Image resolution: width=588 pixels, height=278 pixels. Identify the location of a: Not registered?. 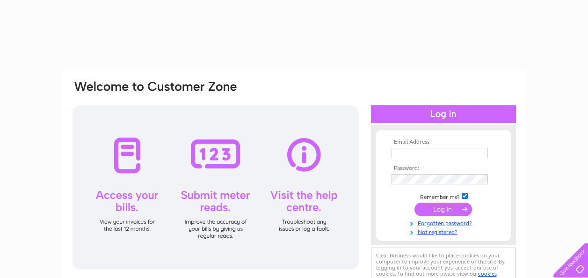
(444, 231).